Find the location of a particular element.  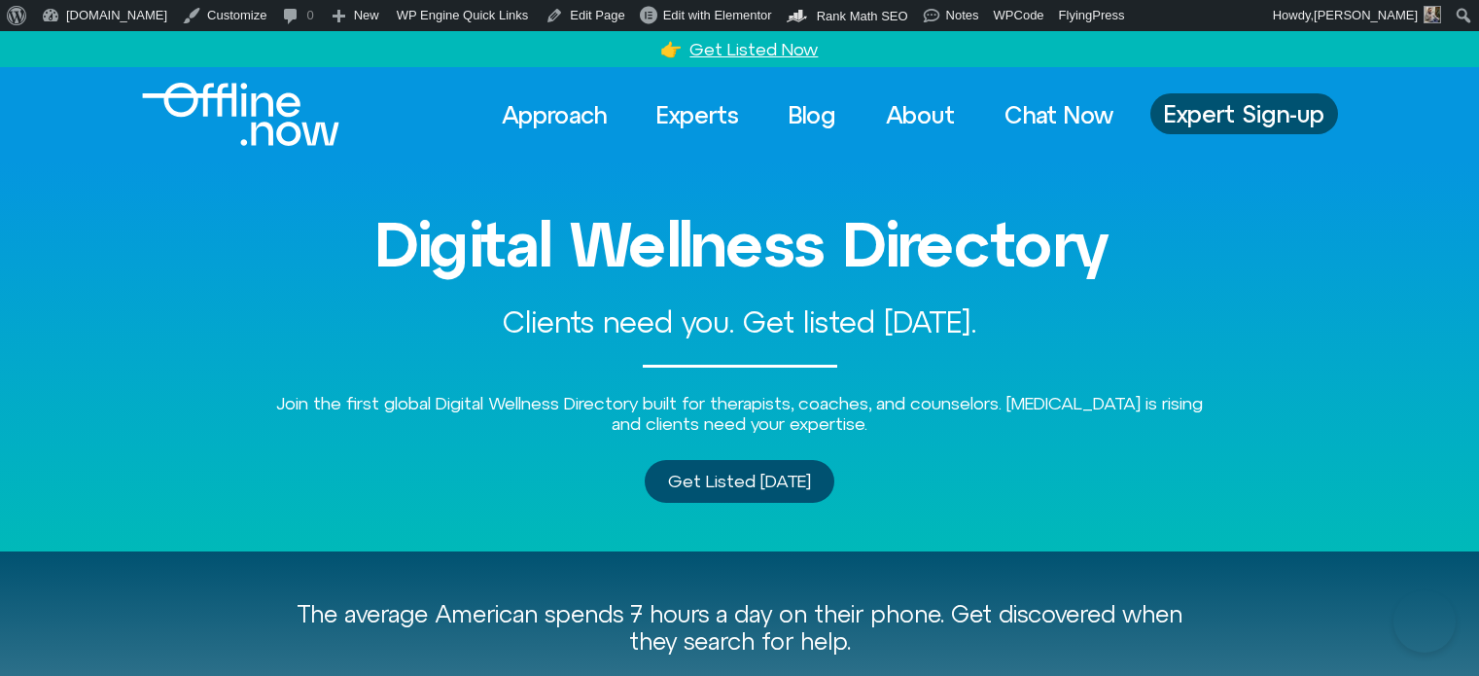

a: About is located at coordinates (920, 115).